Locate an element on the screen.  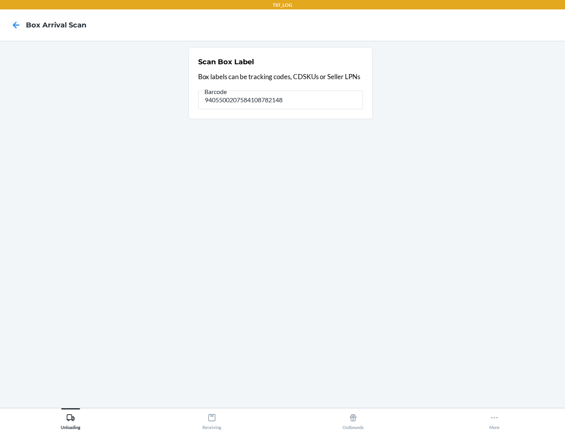
button: Receiving is located at coordinates (212, 419).